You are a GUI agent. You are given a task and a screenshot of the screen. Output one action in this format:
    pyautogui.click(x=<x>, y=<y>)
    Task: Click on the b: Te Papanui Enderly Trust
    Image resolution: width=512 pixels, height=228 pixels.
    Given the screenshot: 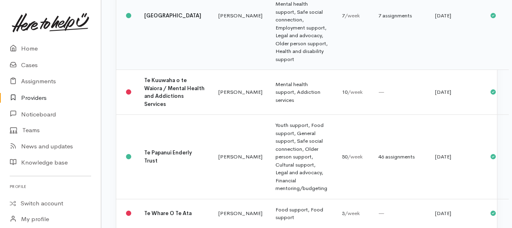 What is the action you would take?
    pyautogui.click(x=168, y=157)
    